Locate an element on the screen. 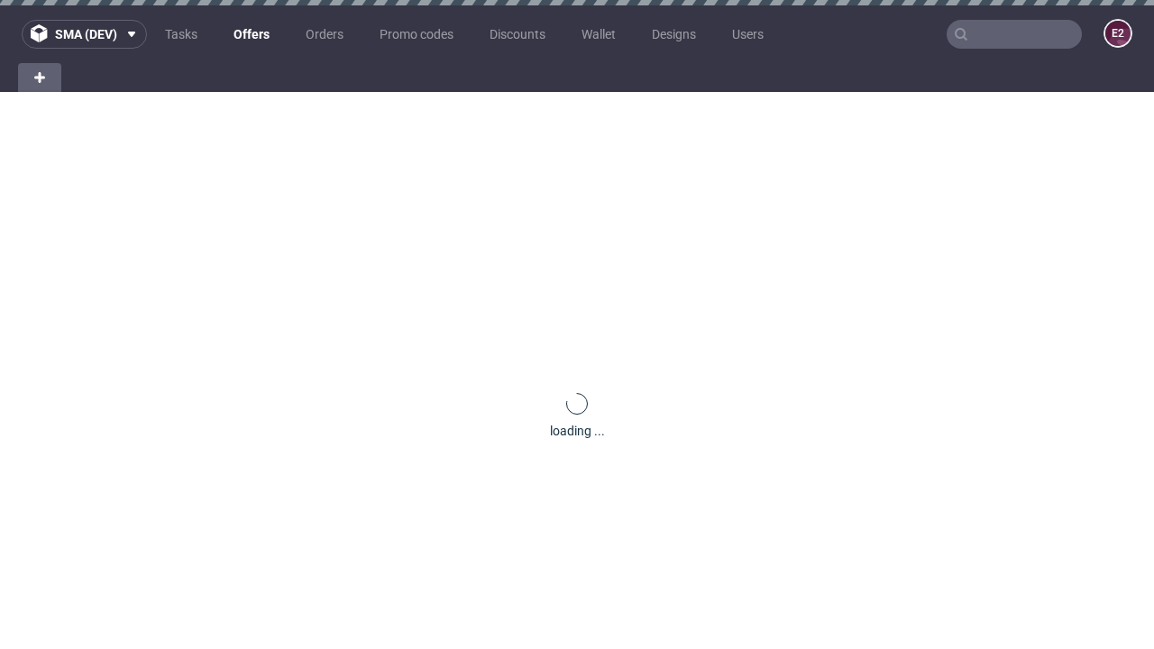 This screenshot has width=1154, height=649. a: Discounts is located at coordinates (517, 34).